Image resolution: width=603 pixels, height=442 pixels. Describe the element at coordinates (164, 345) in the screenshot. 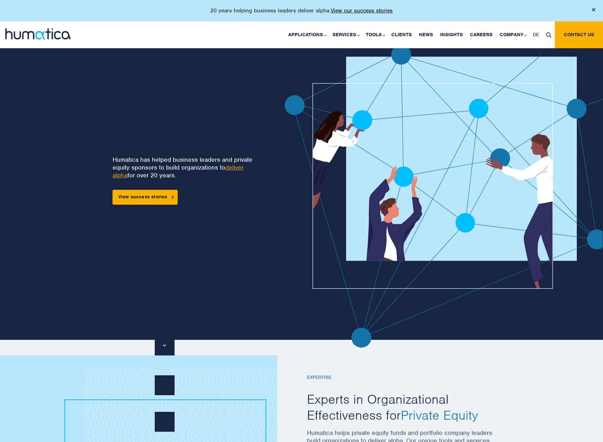

I see `img: downarrow` at that location.